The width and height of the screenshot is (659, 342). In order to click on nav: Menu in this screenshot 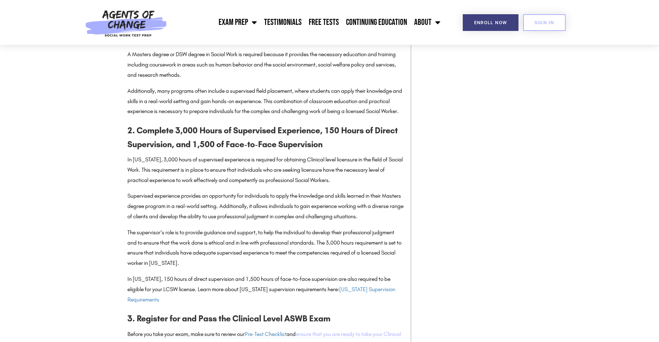, I will do `click(307, 22)`.